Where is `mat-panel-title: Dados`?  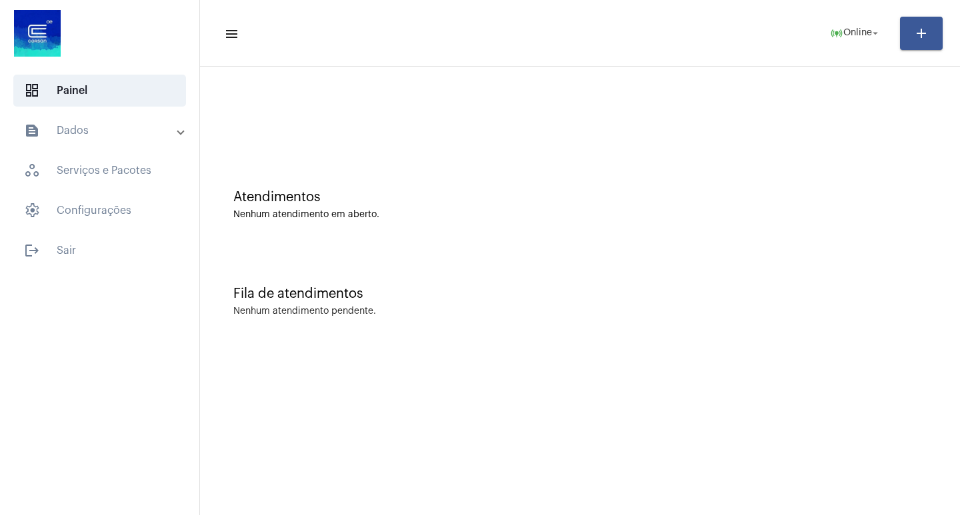
mat-panel-title: Dados is located at coordinates (101, 131).